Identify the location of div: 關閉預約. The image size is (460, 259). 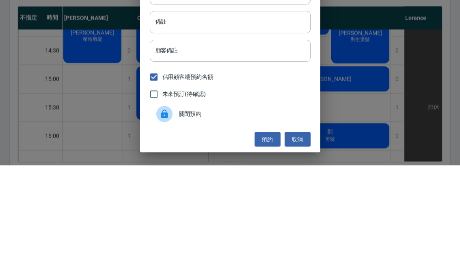
(230, 207).